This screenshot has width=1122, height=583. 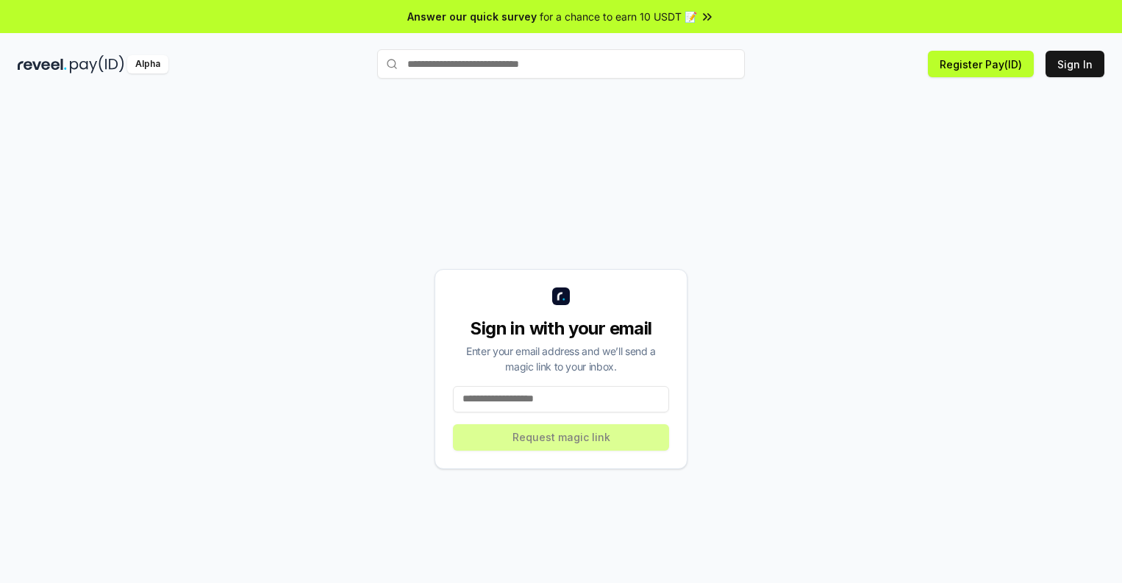 I want to click on img: pay_id, so click(x=97, y=64).